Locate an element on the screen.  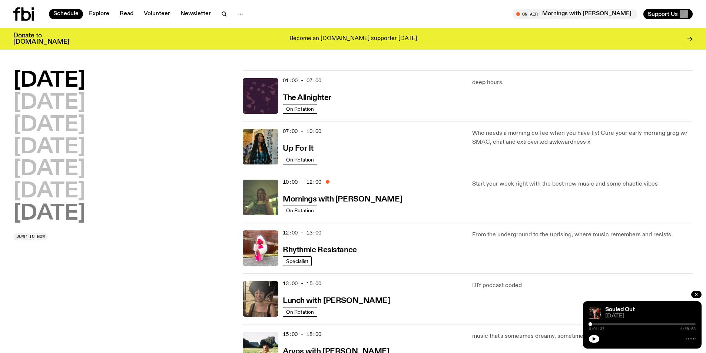
a: Souled Out is located at coordinates (620, 310).